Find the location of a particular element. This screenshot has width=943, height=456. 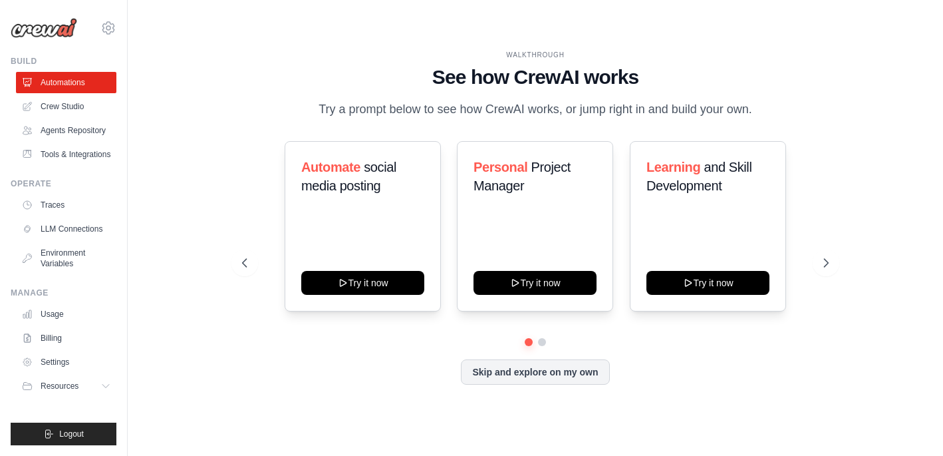

div: WALKTHROUGH is located at coordinates (535, 55).